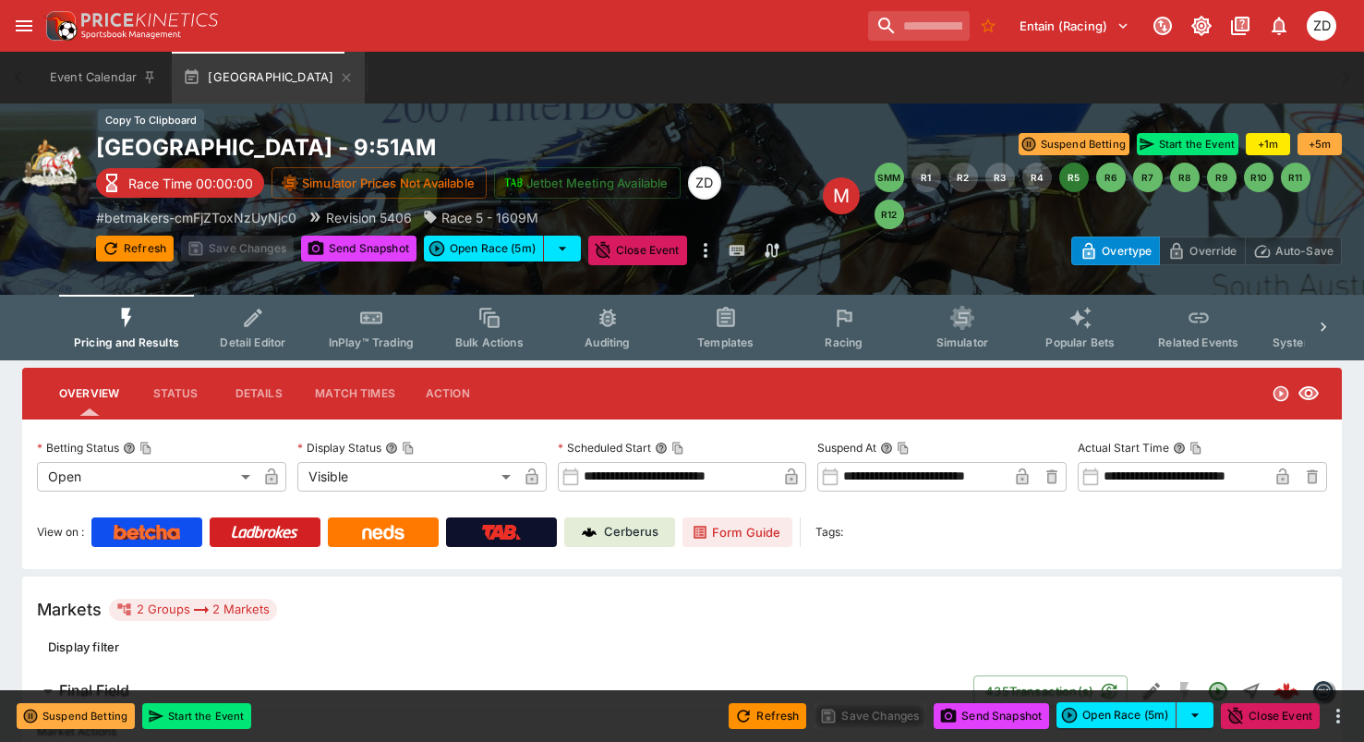  What do you see at coordinates (963, 177) in the screenshot?
I see `button: R2` at bounding box center [963, 177].